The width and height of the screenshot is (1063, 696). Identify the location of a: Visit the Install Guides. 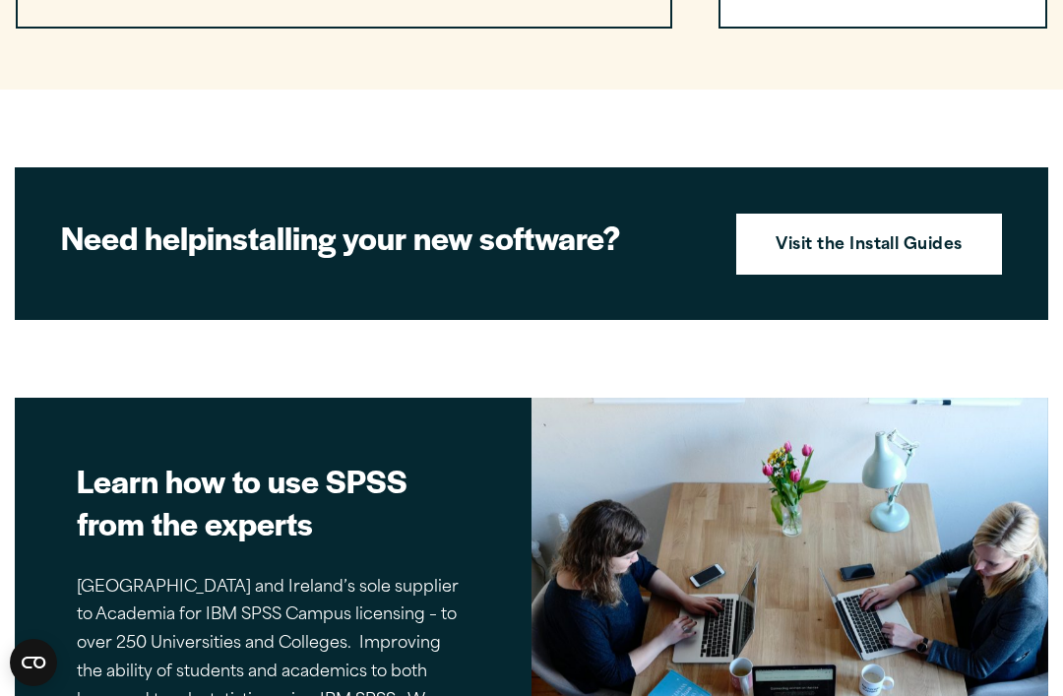
(869, 244).